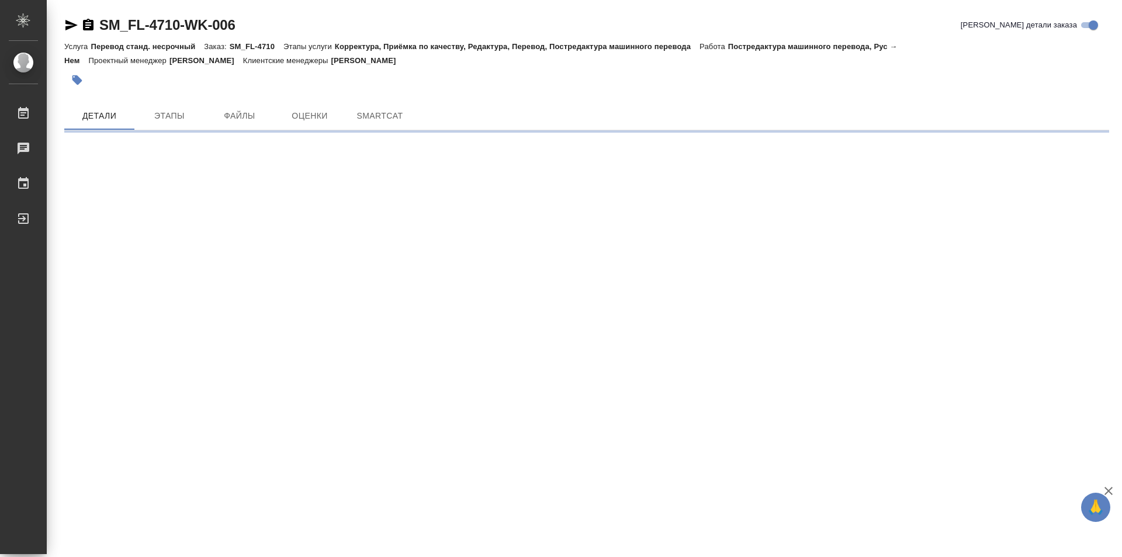  Describe the element at coordinates (88, 25) in the screenshot. I see `button: Скопировать ссылку` at that location.